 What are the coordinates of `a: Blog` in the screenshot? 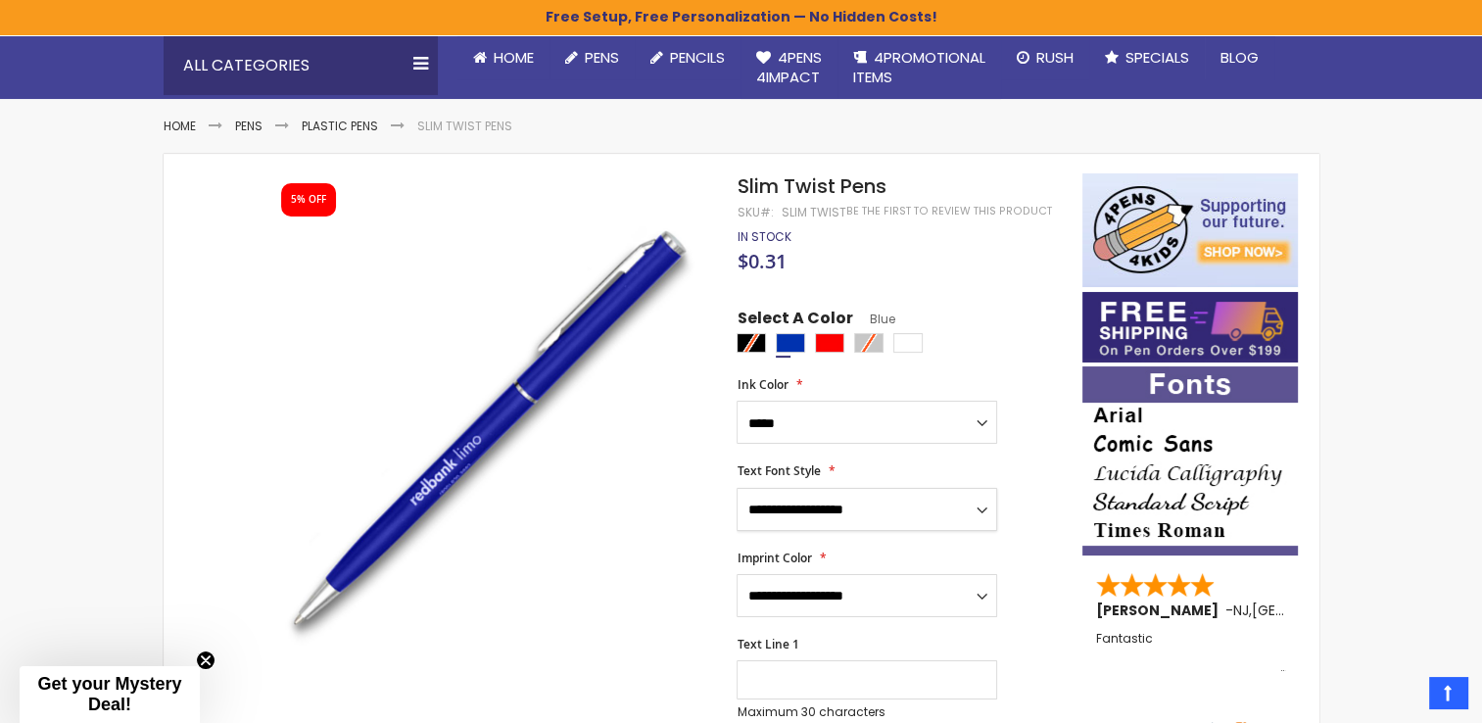 It's located at (1239, 58).